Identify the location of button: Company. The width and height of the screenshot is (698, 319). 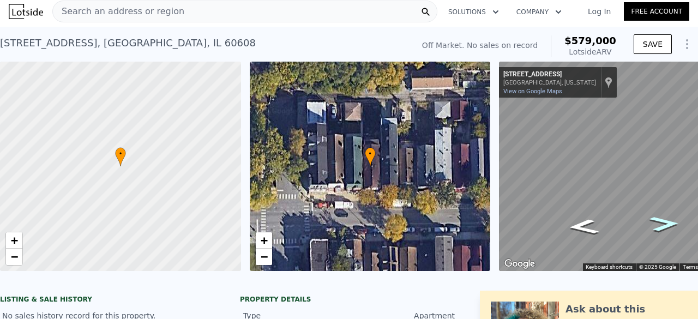
(539, 12).